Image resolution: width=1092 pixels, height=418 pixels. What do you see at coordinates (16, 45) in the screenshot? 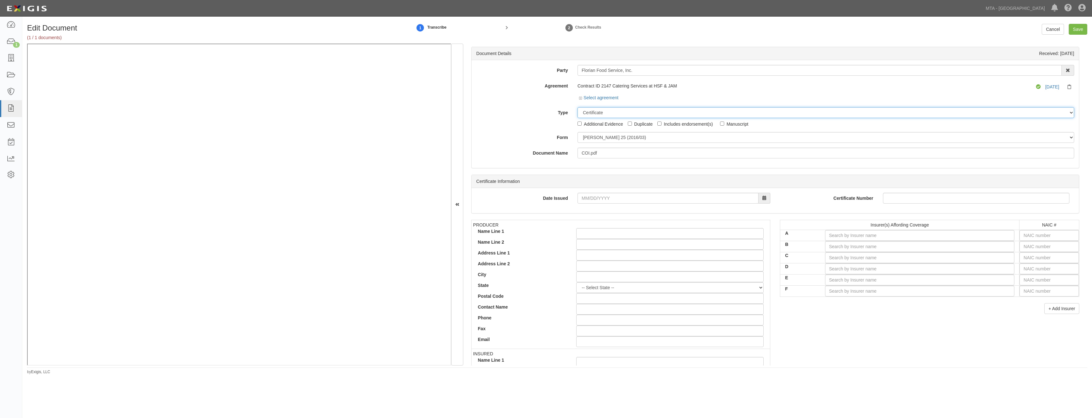
I see `div: 1` at bounding box center [16, 45].